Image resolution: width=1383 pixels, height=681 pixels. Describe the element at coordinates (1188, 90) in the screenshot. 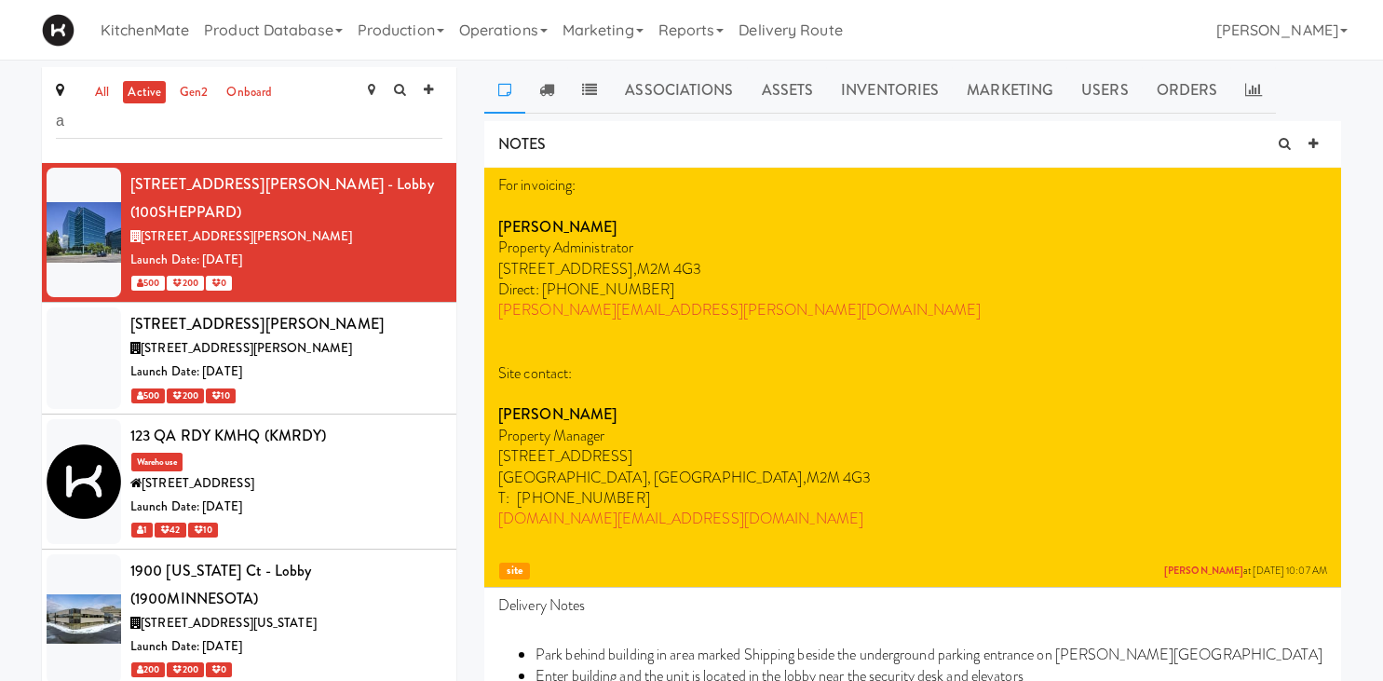

I see `a: Orders` at that location.